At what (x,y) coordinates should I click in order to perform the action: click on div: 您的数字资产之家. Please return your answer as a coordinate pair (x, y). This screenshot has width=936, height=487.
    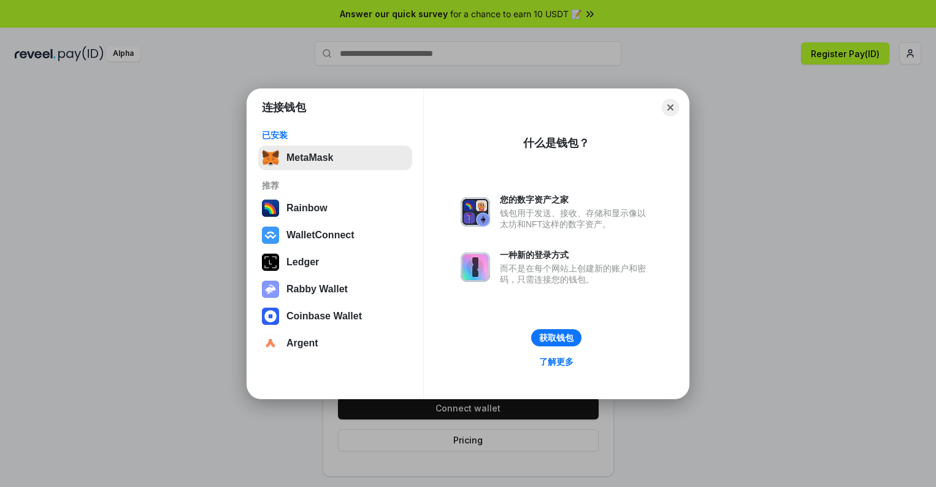
    Looking at the image, I should click on (576, 199).